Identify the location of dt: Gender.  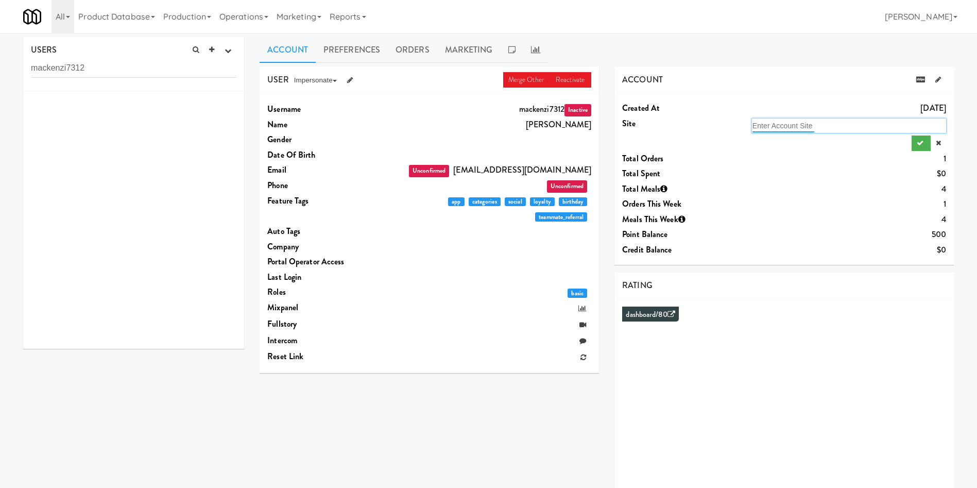
(332, 140).